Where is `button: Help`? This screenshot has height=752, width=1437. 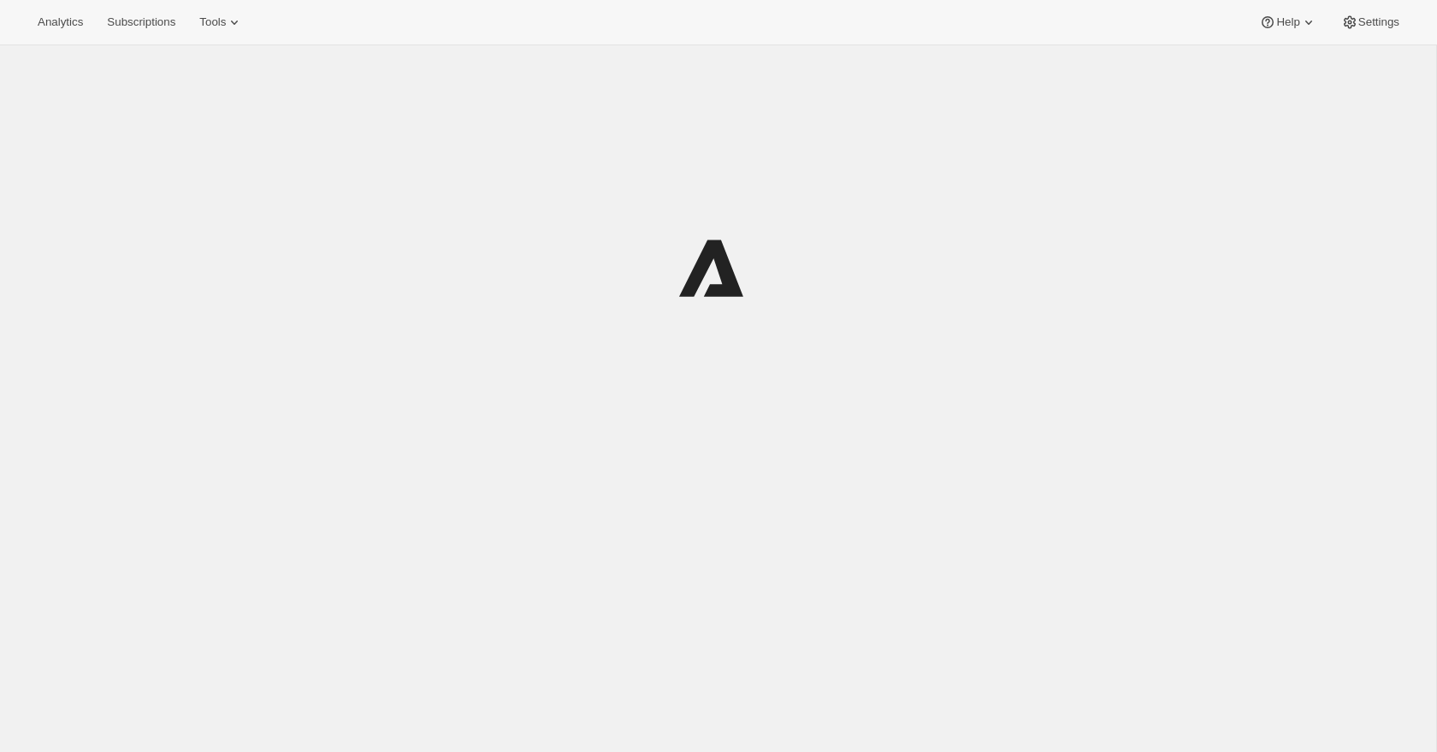 button: Help is located at coordinates (1287, 22).